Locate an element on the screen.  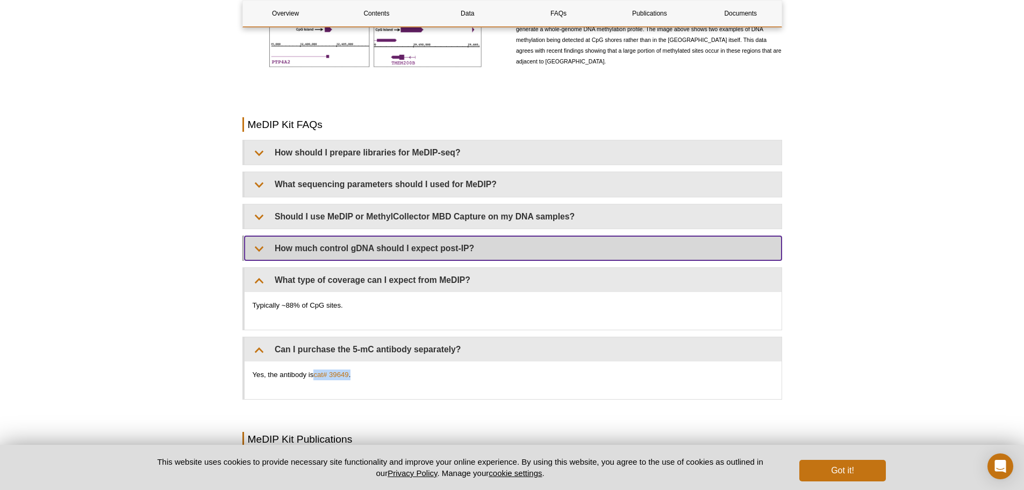
span: DNA was enriched from 1 ug of adaptor-ligated human PBMC DNA using Active Motif’s MeDIP Kit. NGS ... is located at coordinates (649, 34).